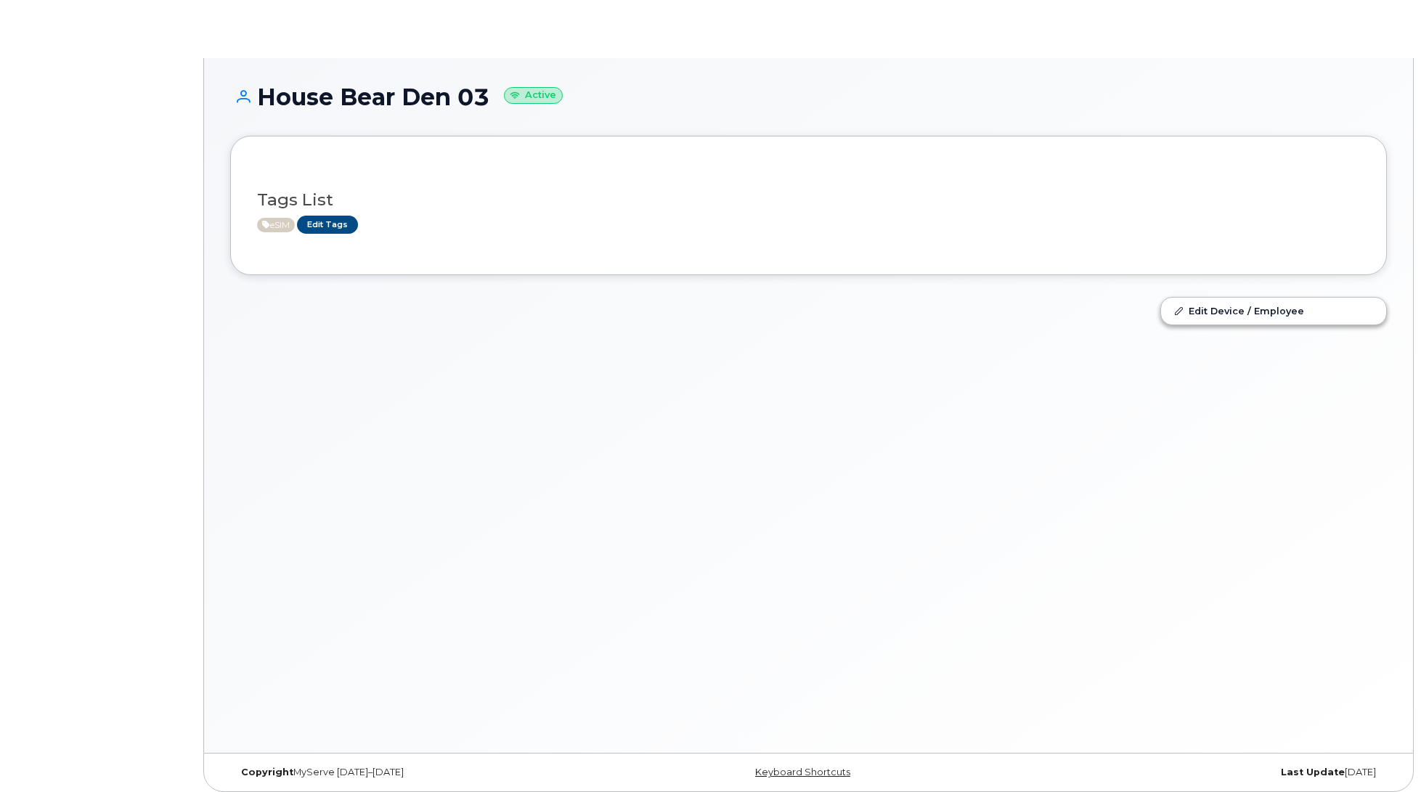 The height and width of the screenshot is (792, 1421). Describe the element at coordinates (533, 95) in the screenshot. I see `small: Active` at that location.